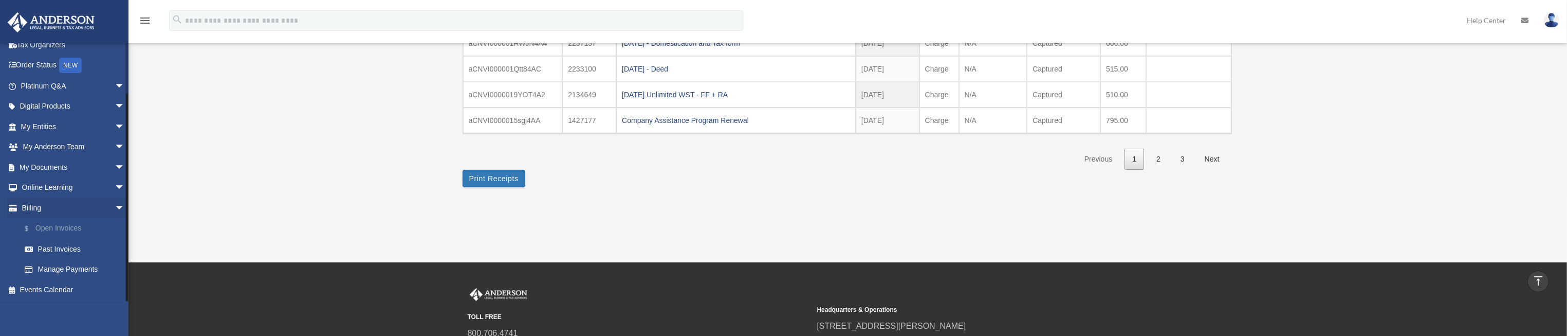 This screenshot has width=1567, height=336. What do you see at coordinates (589, 69) in the screenshot?
I see `td: 2233100` at bounding box center [589, 69].